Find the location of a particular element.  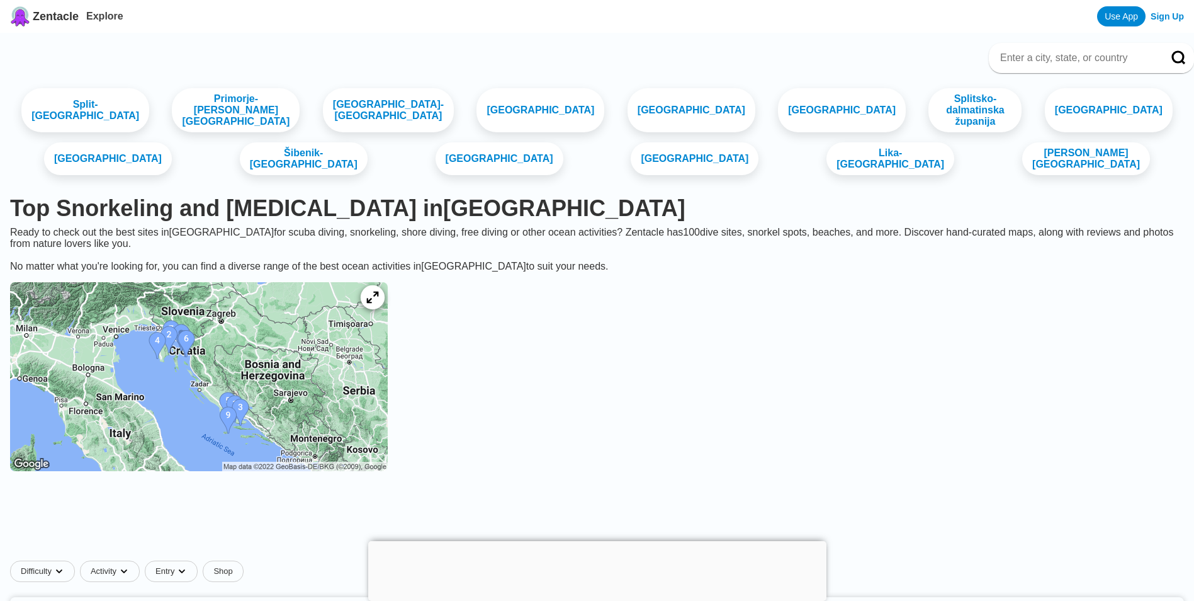

span: Entry is located at coordinates (165, 571).